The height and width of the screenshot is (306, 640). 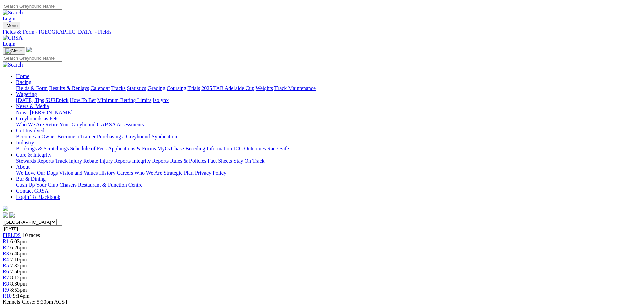 I want to click on a: Get Involved, so click(x=30, y=130).